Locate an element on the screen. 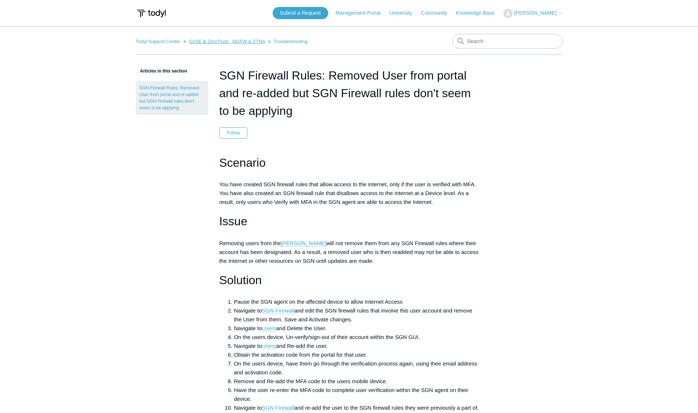 Image resolution: width=698 pixels, height=413 pixels. h1: Issue is located at coordinates (349, 221).